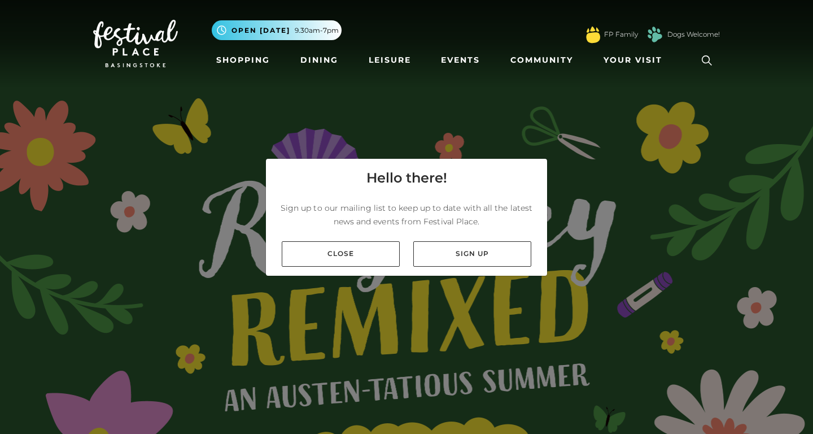 This screenshot has width=813, height=434. I want to click on h4: Hello there!, so click(407, 178).